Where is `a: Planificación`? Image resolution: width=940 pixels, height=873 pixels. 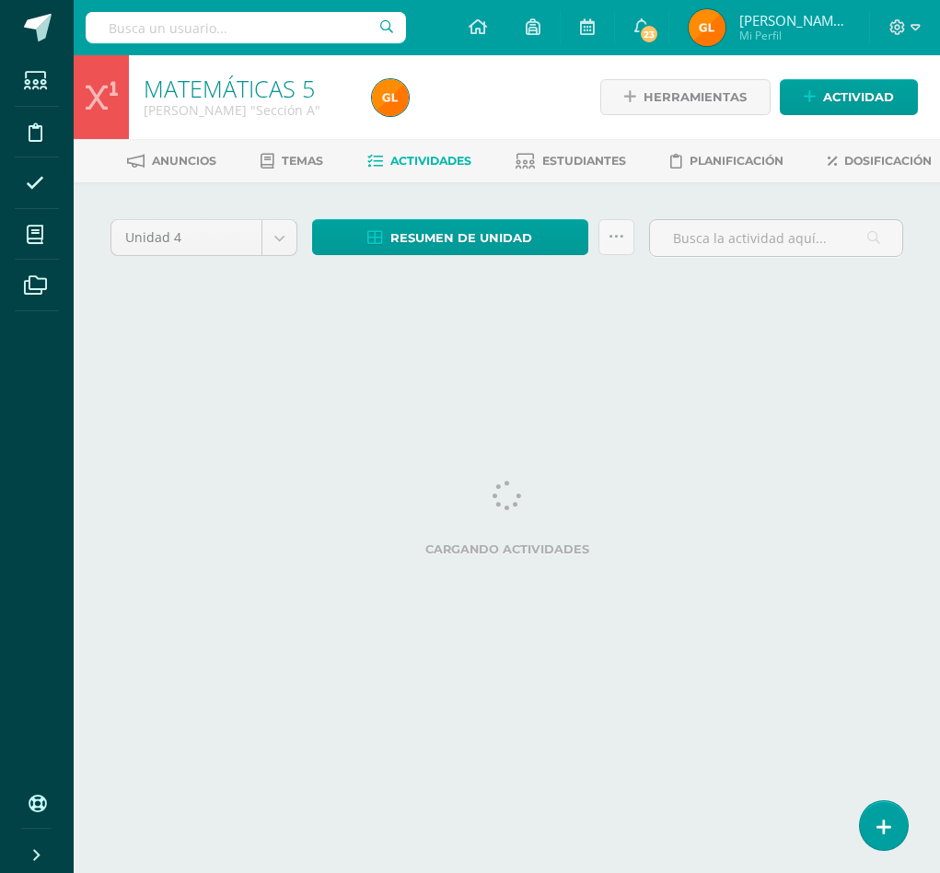
a: Planificación is located at coordinates (726, 161).